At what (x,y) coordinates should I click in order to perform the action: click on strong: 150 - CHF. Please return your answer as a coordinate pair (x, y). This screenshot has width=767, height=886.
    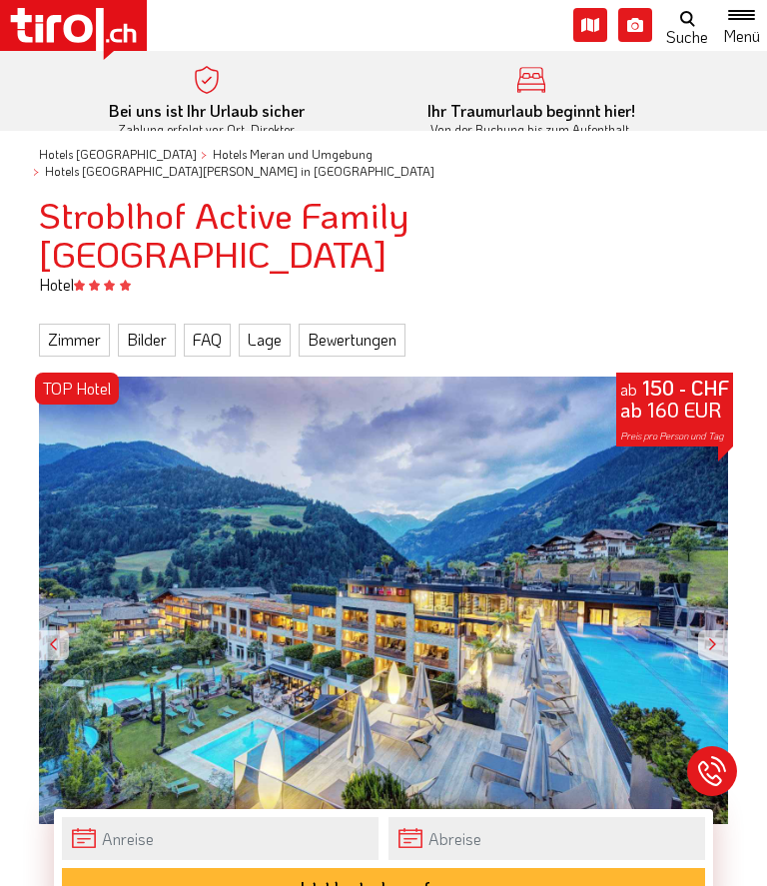
    Looking at the image, I should click on (685, 388).